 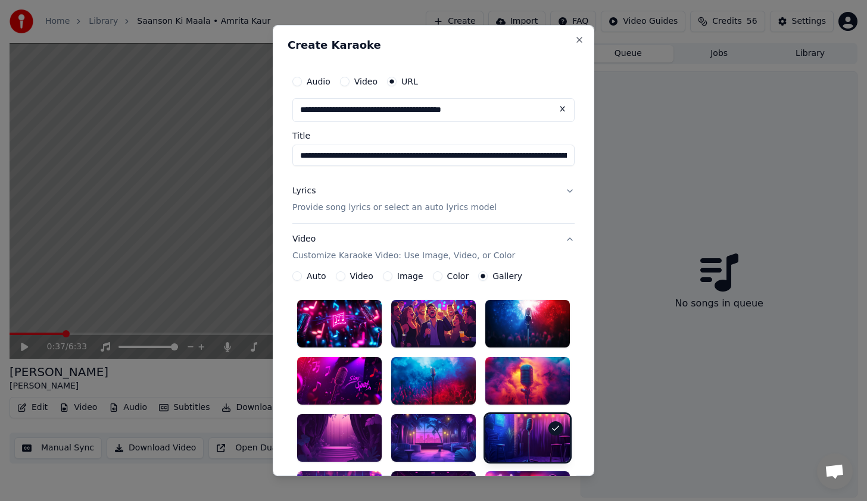 I want to click on p: Provide song lyrics or select an auto lyrics model, so click(x=394, y=208).